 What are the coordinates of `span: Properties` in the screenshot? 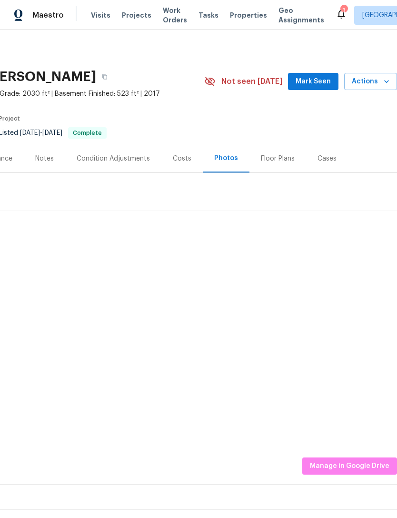 It's located at (249, 15).